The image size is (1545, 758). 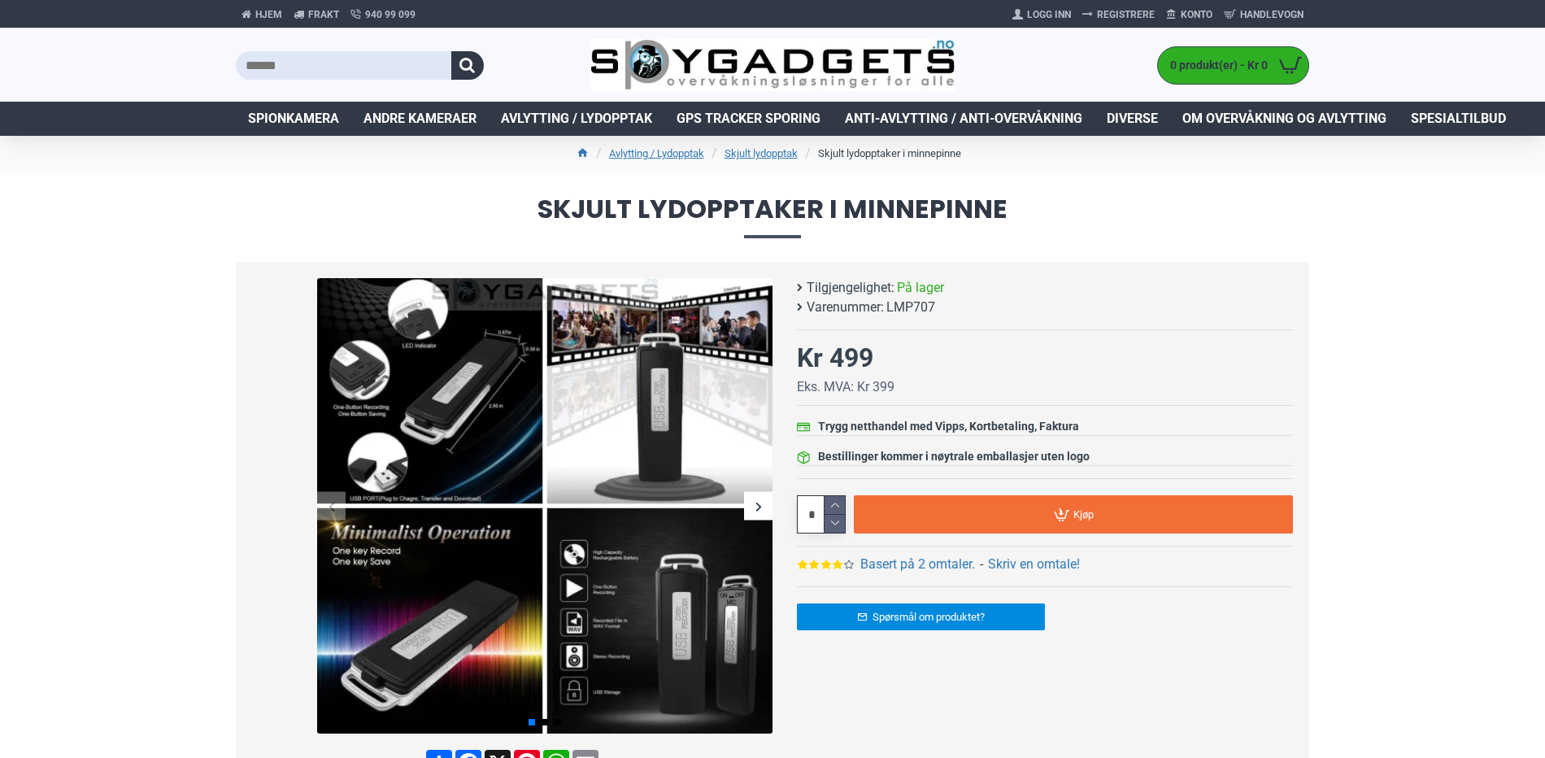 What do you see at coordinates (921, 288) in the screenshot?
I see `span: På lager` at bounding box center [921, 288].